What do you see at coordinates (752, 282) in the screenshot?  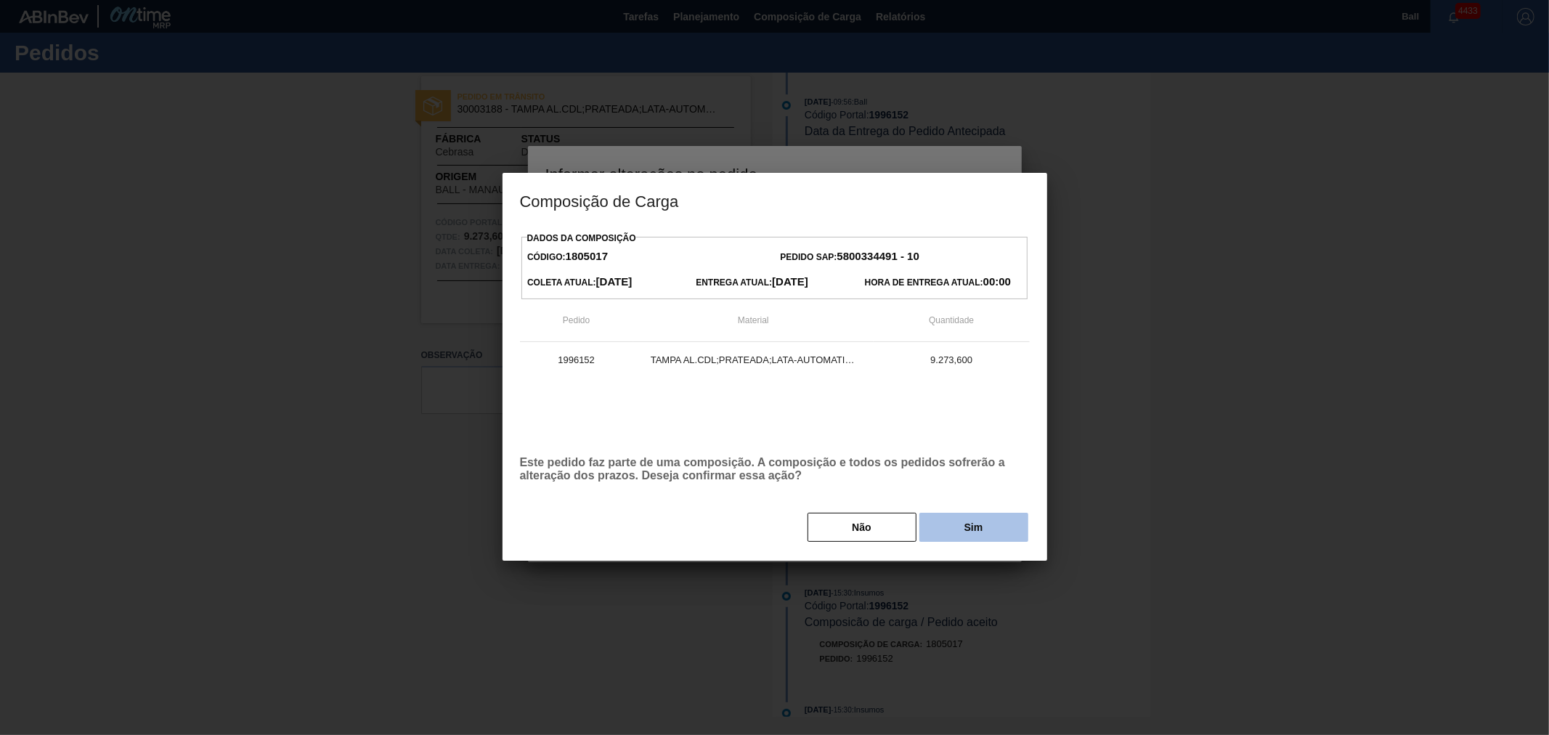 I see `span: Entrega Atual:` at bounding box center [752, 282].